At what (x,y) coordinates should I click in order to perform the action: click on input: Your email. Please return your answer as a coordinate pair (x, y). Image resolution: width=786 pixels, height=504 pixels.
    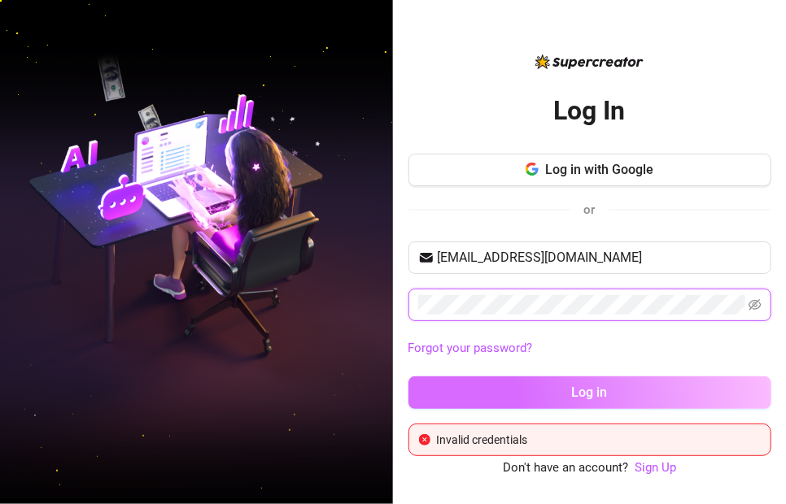
    Looking at the image, I should click on (600, 258).